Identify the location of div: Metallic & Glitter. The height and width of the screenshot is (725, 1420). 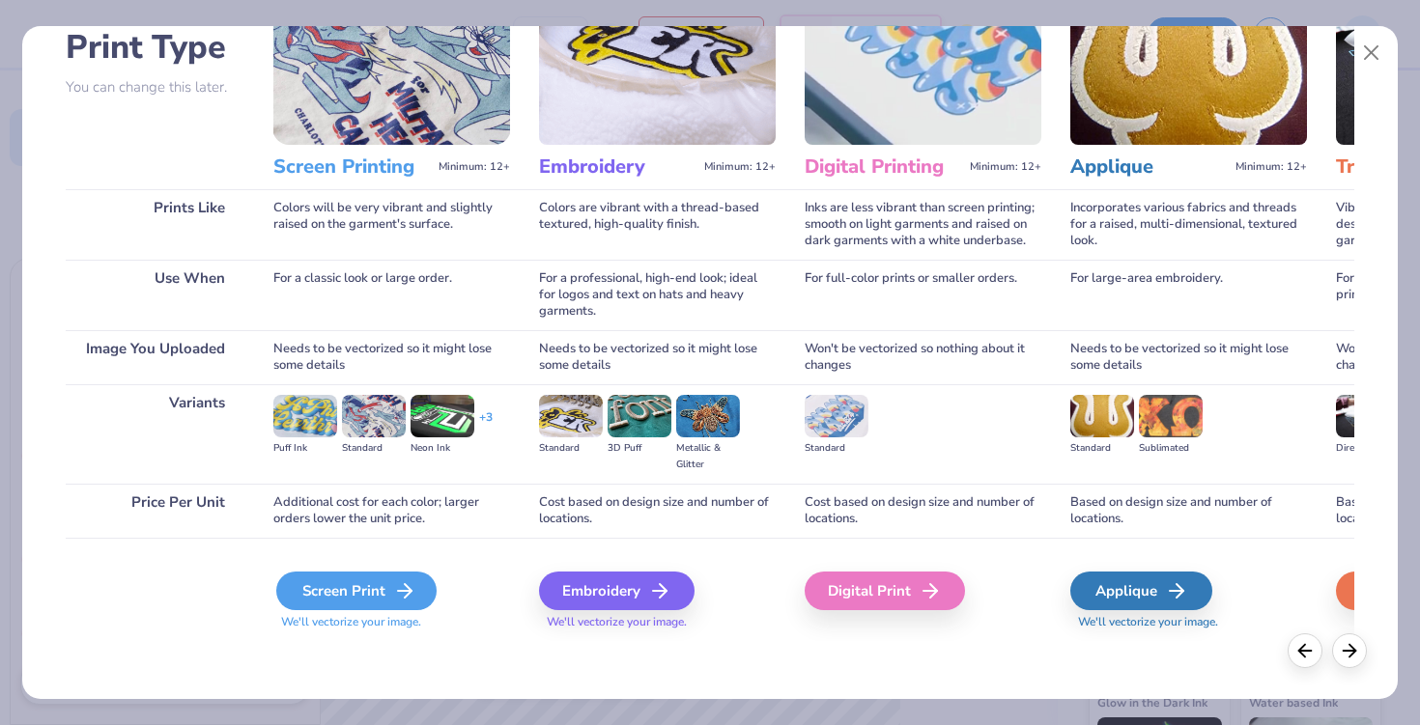
(708, 457).